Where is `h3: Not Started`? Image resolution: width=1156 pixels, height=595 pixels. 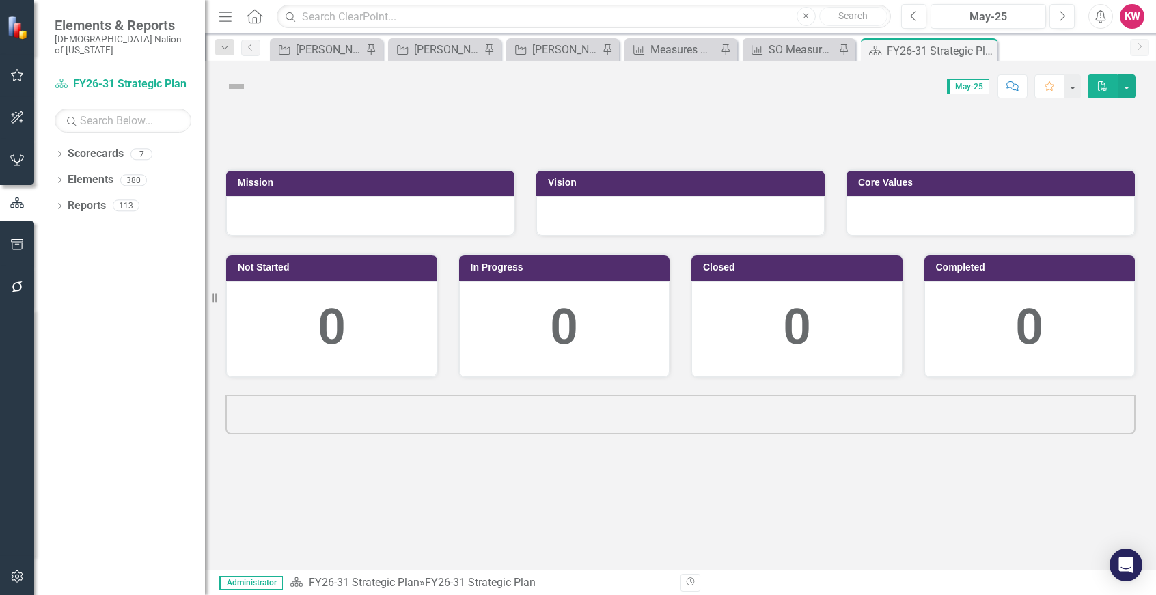 h3: Not Started is located at coordinates (334, 267).